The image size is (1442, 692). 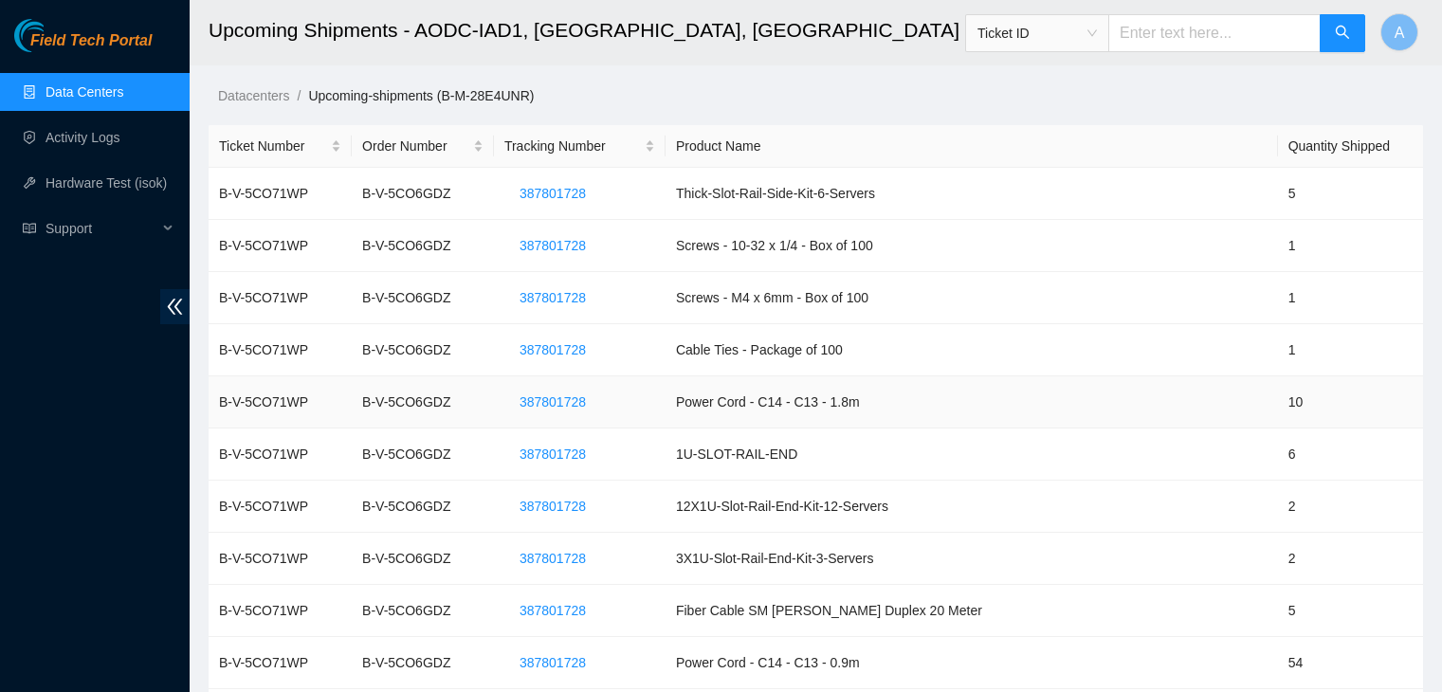 I want to click on td: Thick-Slot-Rail-Side-Kit-6-Servers, so click(x=972, y=193).